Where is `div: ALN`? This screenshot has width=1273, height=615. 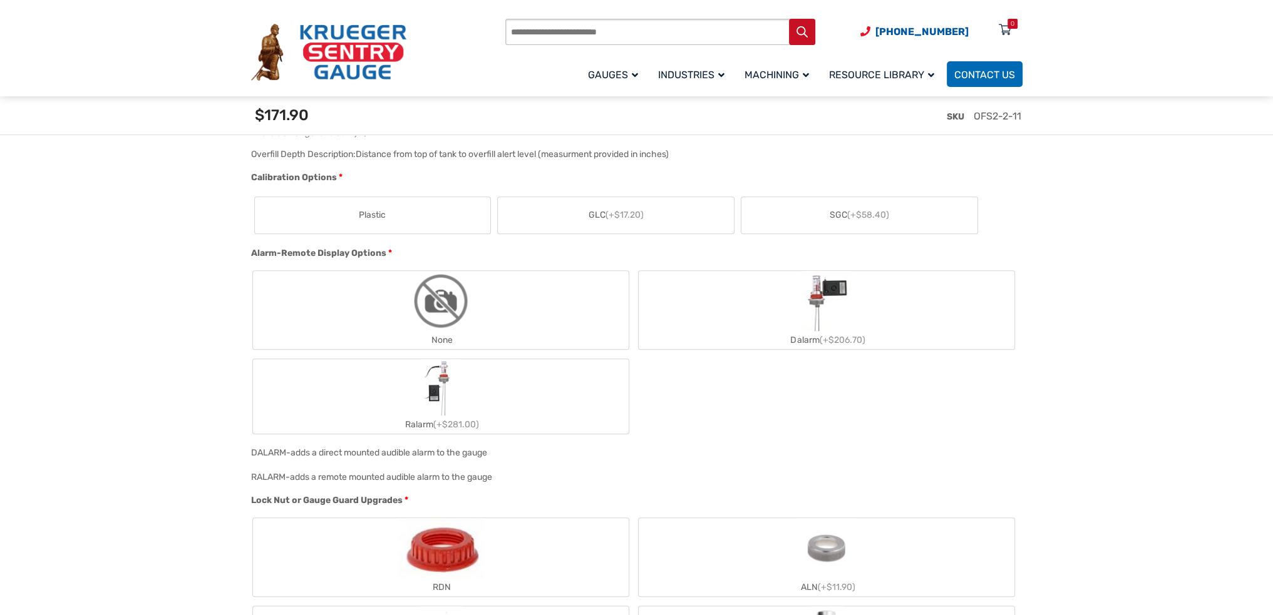
div: ALN is located at coordinates (826, 587).